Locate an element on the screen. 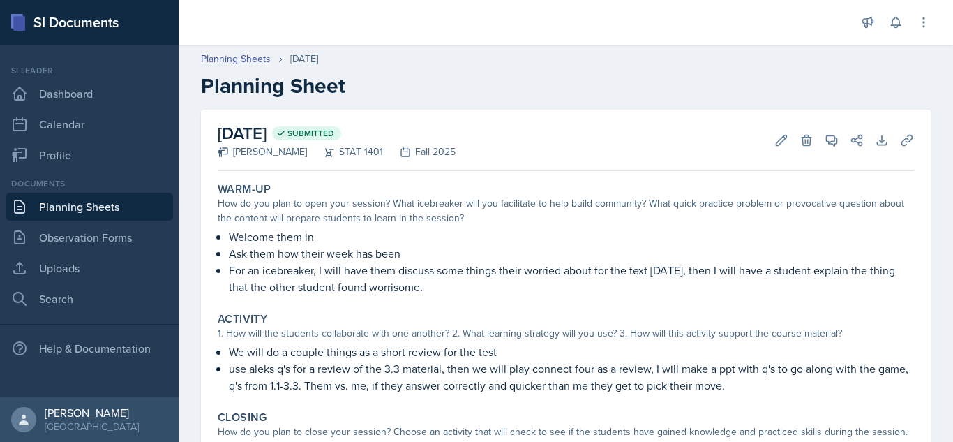 Image resolution: width=953 pixels, height=442 pixels. label: Activity is located at coordinates (242, 319).